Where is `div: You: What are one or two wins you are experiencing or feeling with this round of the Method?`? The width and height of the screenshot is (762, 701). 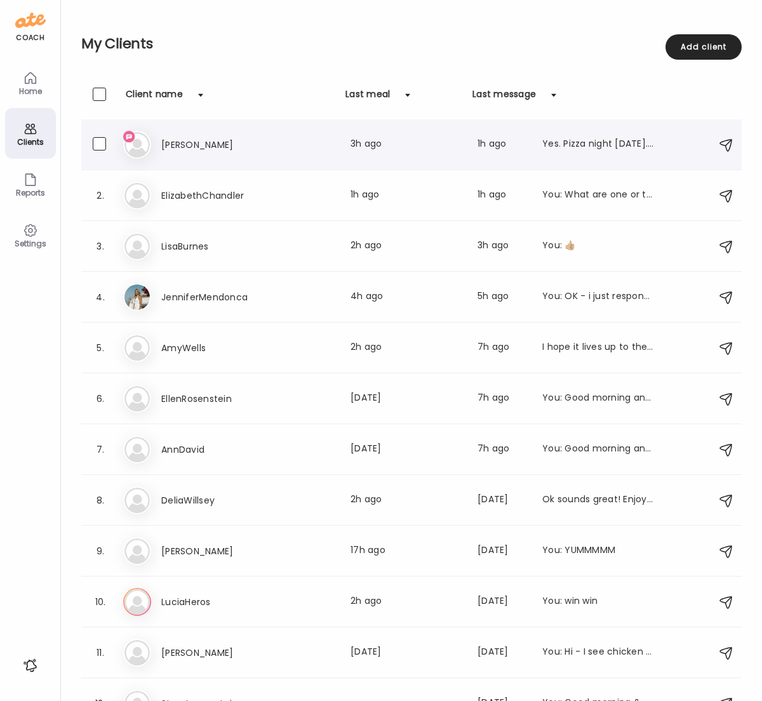 div: You: What are one or two wins you are experiencing or feeling with this round of the Method? is located at coordinates (598, 196).